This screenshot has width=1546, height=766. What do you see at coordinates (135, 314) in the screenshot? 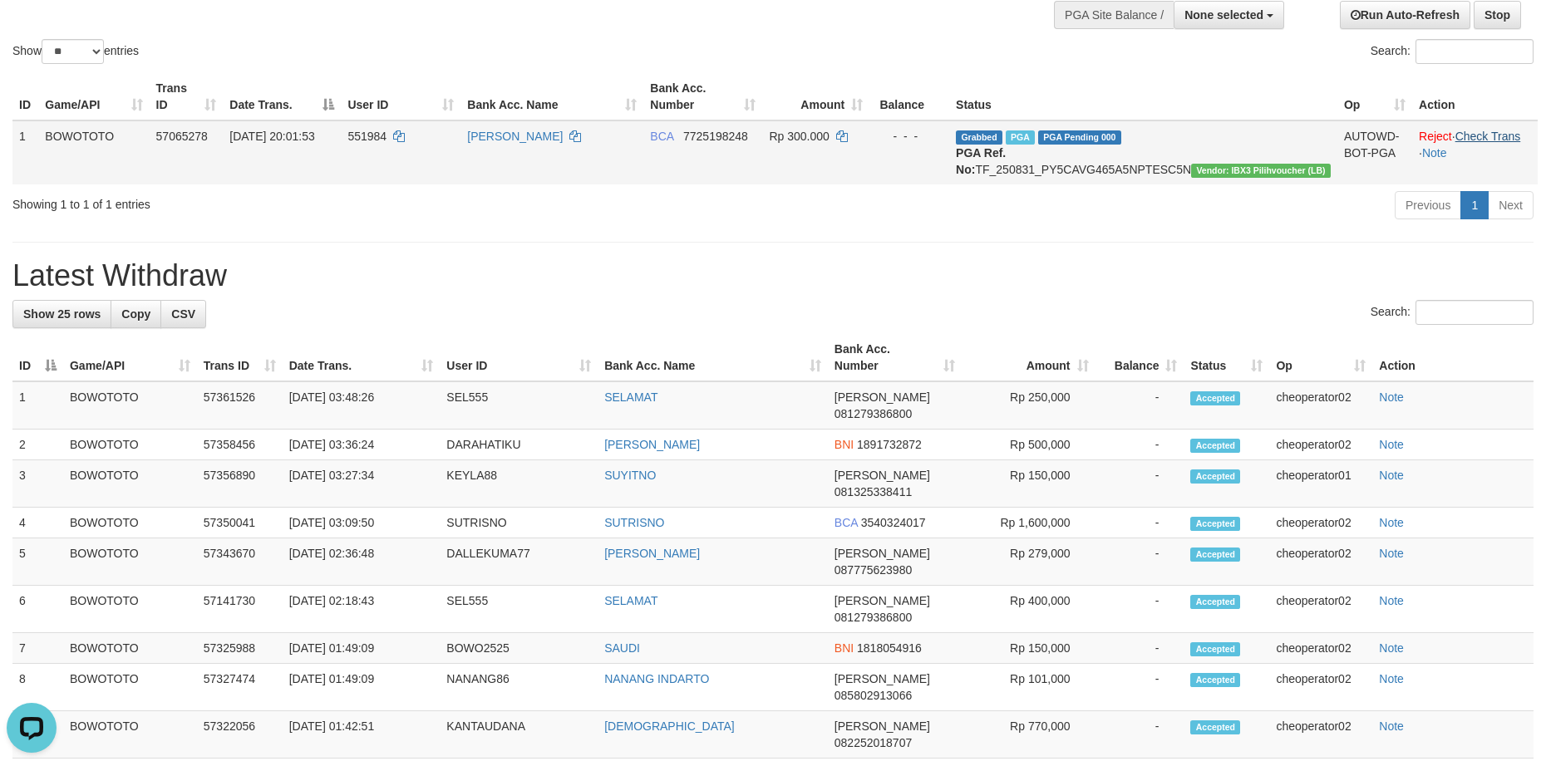
I see `a: Copy` at bounding box center [135, 314].